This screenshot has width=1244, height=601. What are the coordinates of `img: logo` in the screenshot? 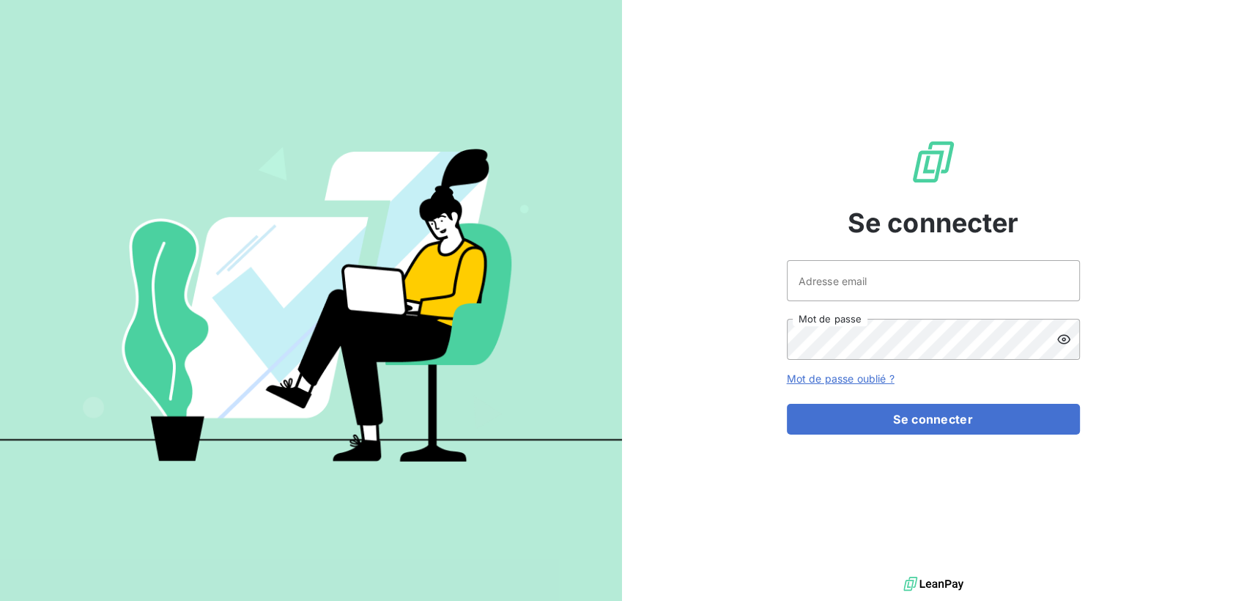 It's located at (933, 584).